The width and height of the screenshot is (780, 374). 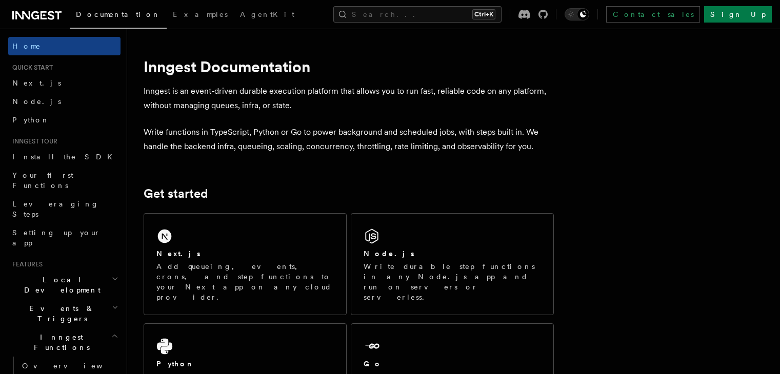 I want to click on a: Install the SDK, so click(x=64, y=157).